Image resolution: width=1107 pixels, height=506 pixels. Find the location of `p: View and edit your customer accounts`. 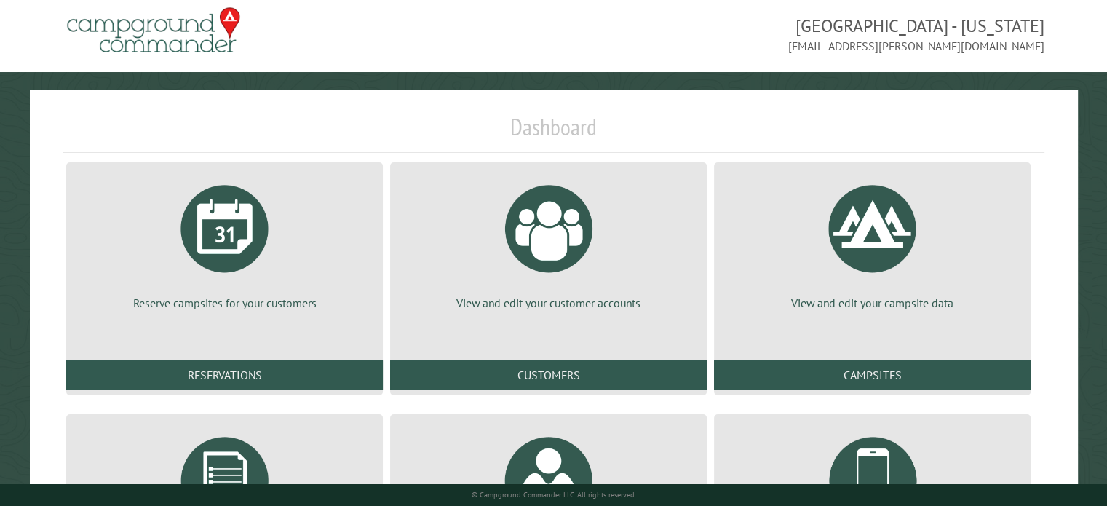

p: View and edit your customer accounts is located at coordinates (548, 303).